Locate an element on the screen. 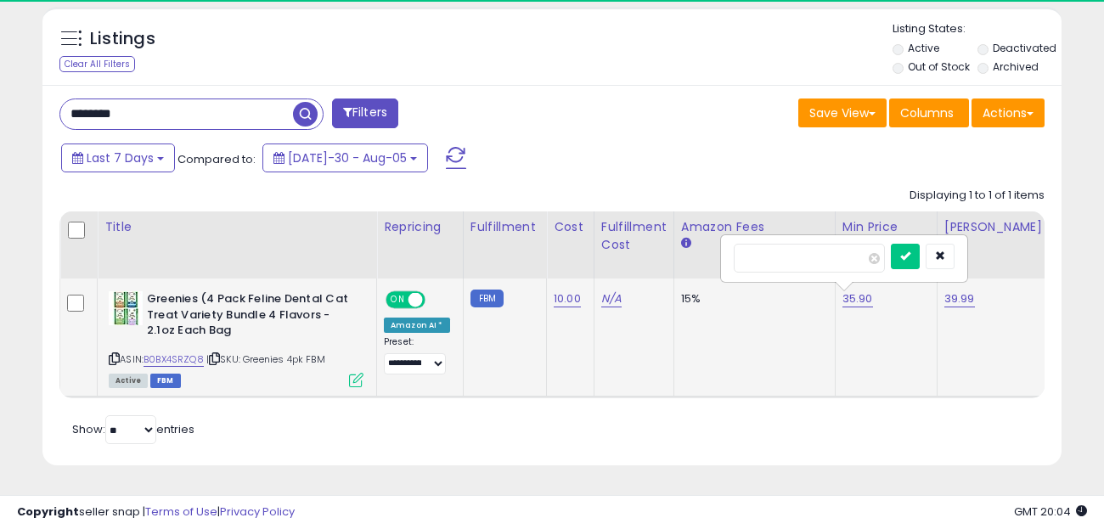 This screenshot has height=529, width=1104. small: Amazon Fees. is located at coordinates (686, 244).